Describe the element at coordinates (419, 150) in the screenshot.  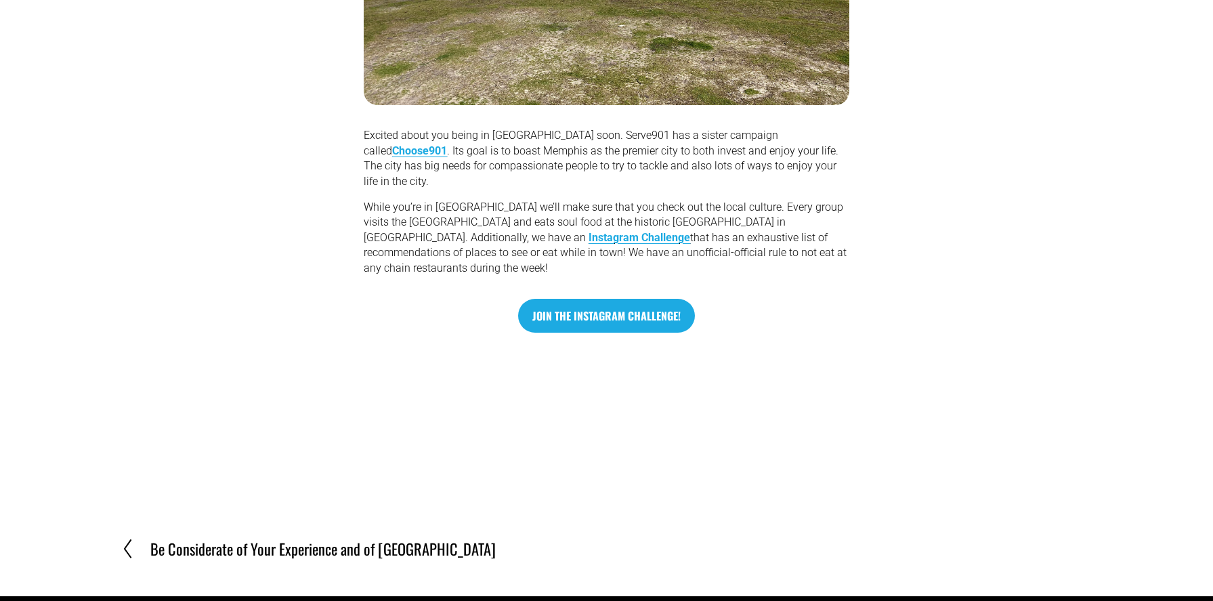
I see `strong: Choose901` at that location.